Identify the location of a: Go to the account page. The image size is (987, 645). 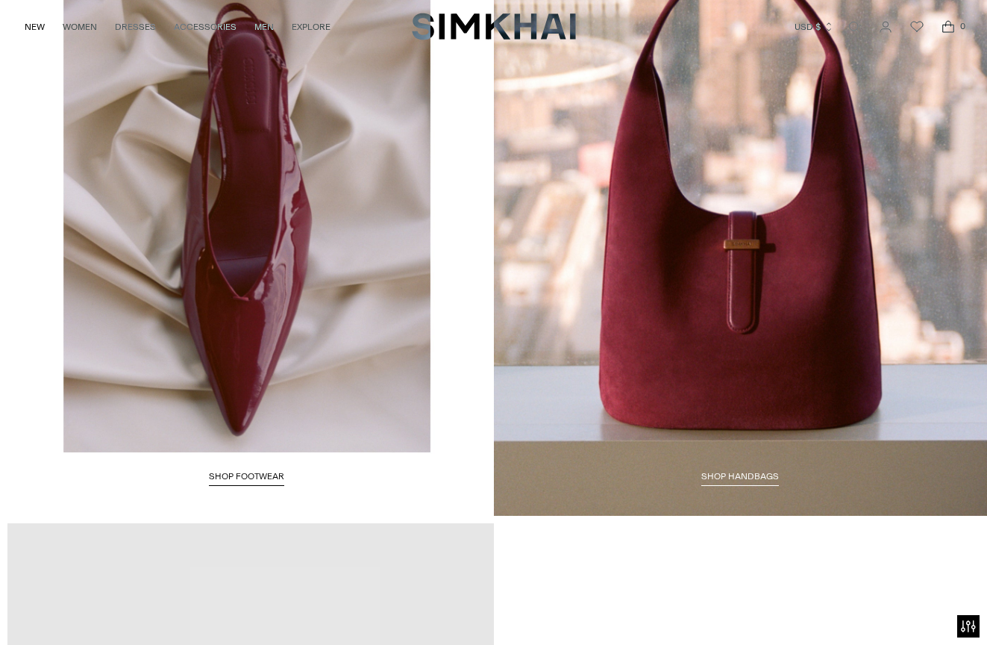
(886, 27).